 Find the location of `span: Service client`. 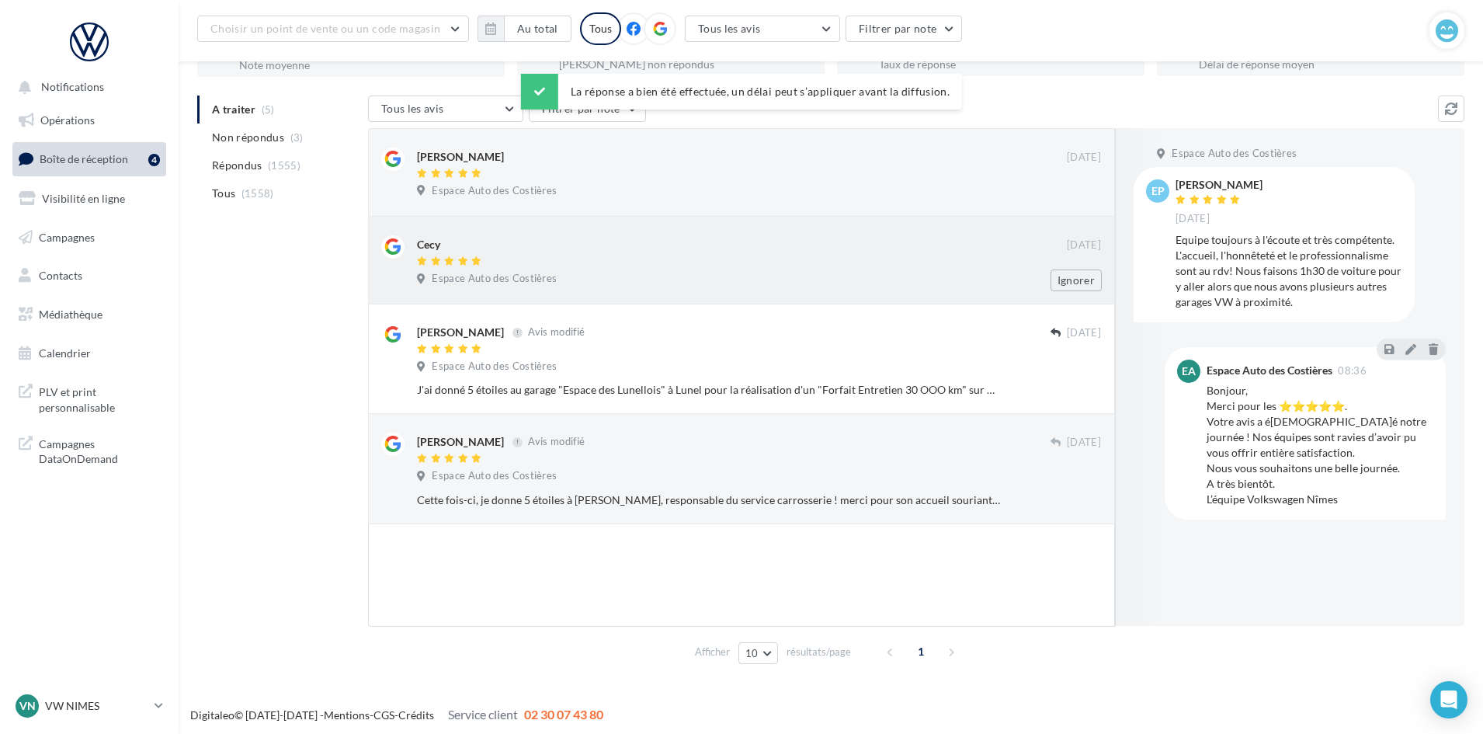

span: Service client is located at coordinates (483, 713).